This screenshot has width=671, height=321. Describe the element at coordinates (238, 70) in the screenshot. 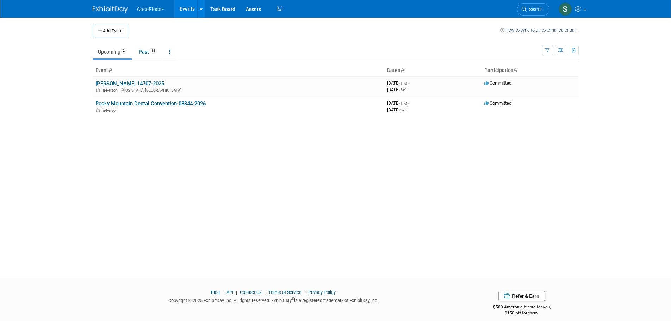

I see `th: Event` at that location.